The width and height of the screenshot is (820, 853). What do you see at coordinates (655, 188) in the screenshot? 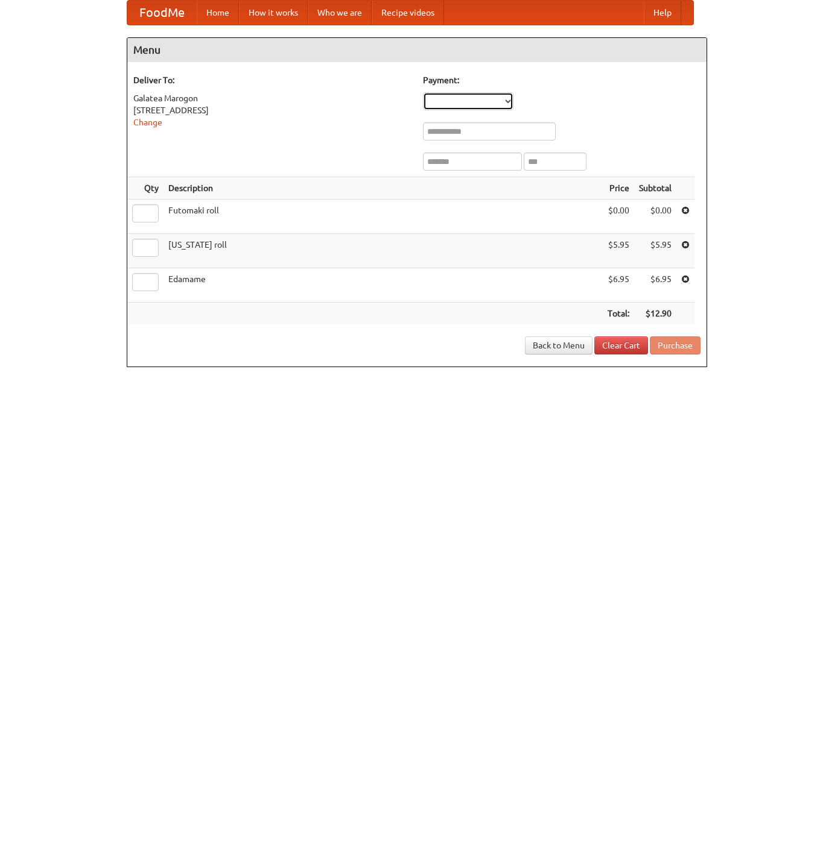
I see `th: Subtotal` at bounding box center [655, 188].